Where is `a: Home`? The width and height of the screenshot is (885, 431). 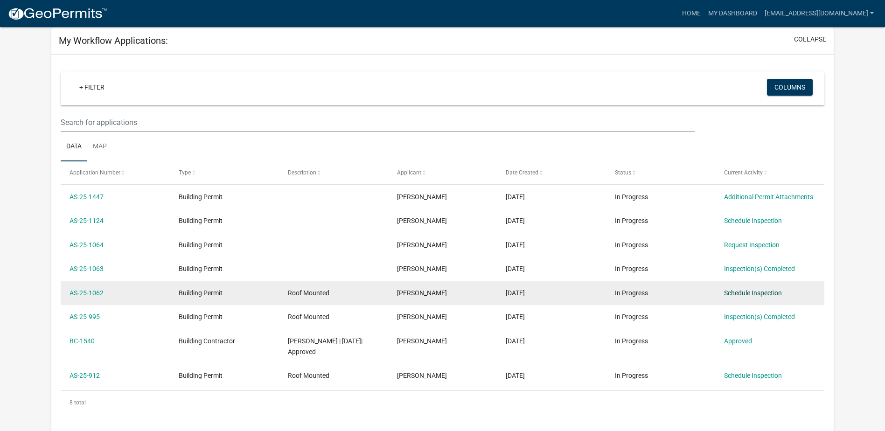
a: Home is located at coordinates (691, 14).